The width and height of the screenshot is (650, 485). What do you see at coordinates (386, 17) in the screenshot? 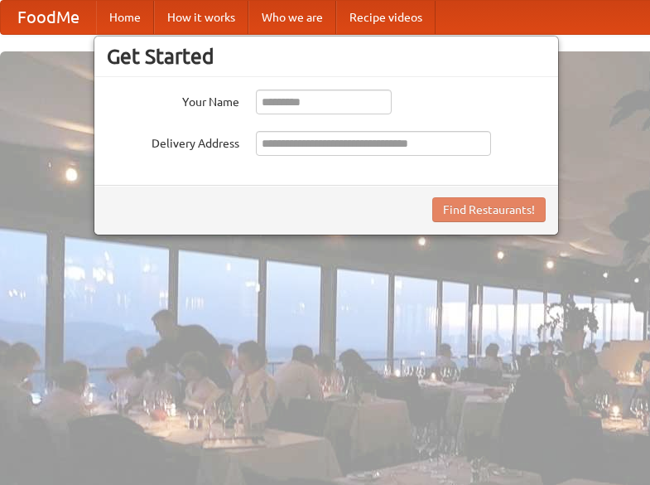
I see `a: Recipe videos` at bounding box center [386, 17].